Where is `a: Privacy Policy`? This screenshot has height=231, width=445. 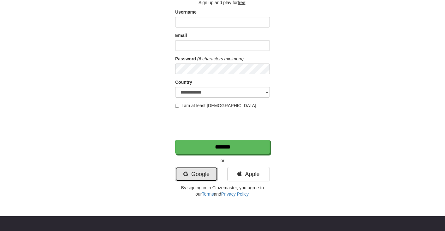 a: Privacy Policy is located at coordinates (235, 194).